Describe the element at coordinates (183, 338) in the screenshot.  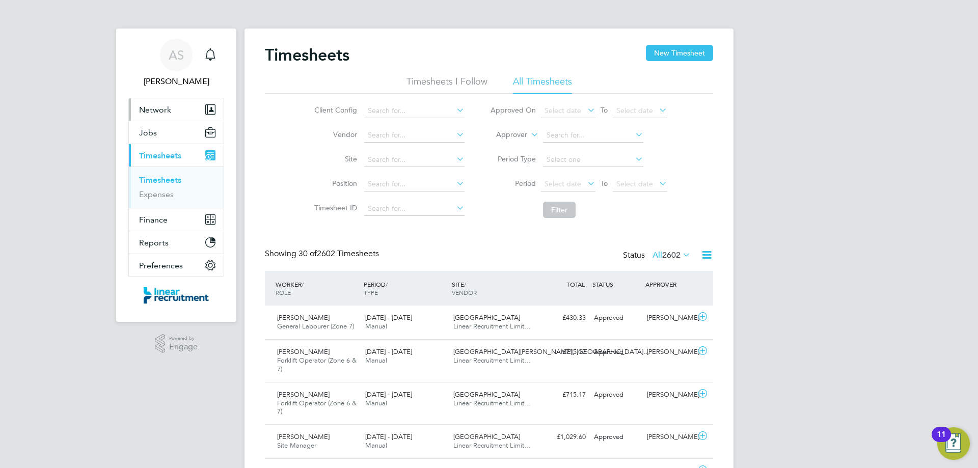
I see `span: Powered by` at that location.